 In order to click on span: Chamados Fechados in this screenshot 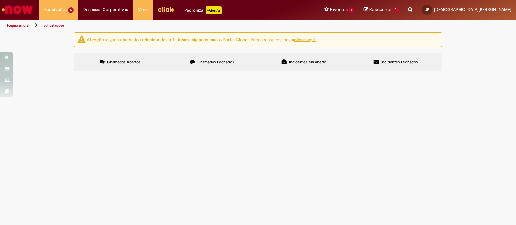, I will do `click(216, 62)`.